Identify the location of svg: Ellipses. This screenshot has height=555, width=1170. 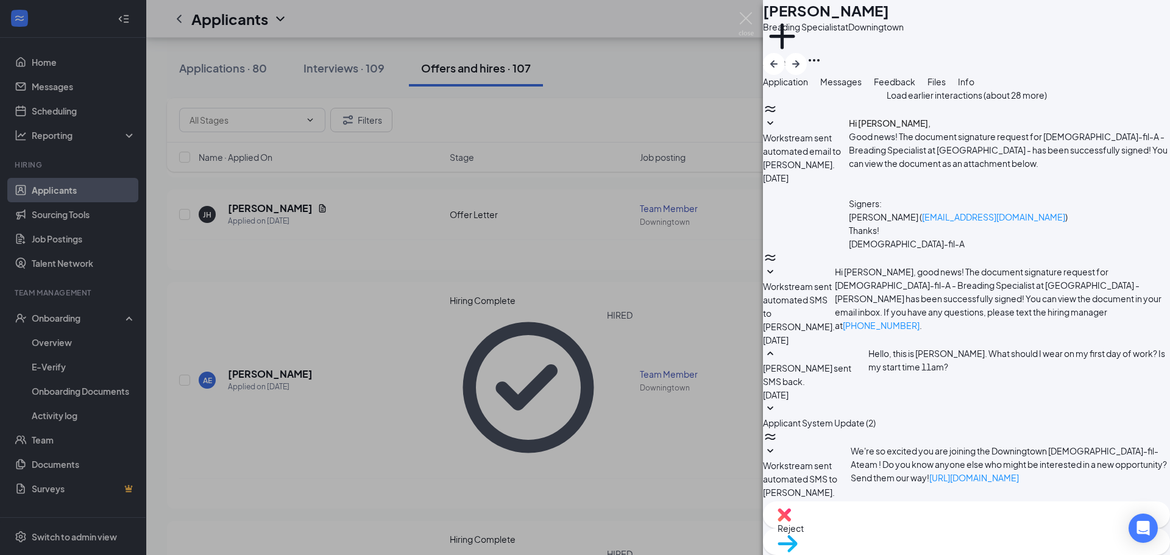
(814, 60).